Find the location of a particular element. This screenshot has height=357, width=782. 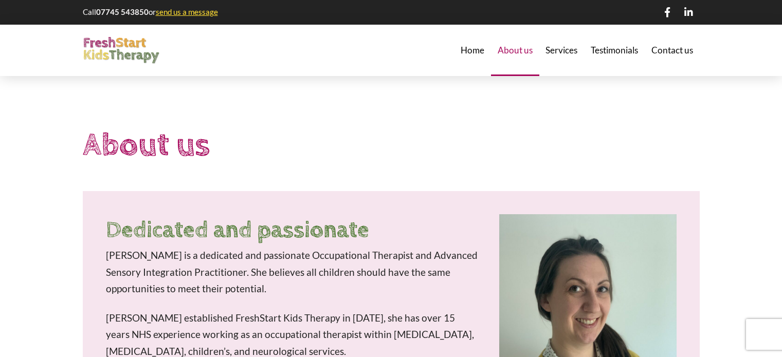

span: Services is located at coordinates (562, 50).